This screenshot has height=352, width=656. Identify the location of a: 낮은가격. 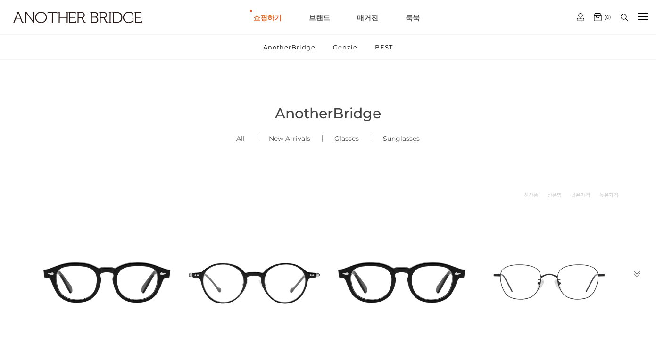
(581, 195).